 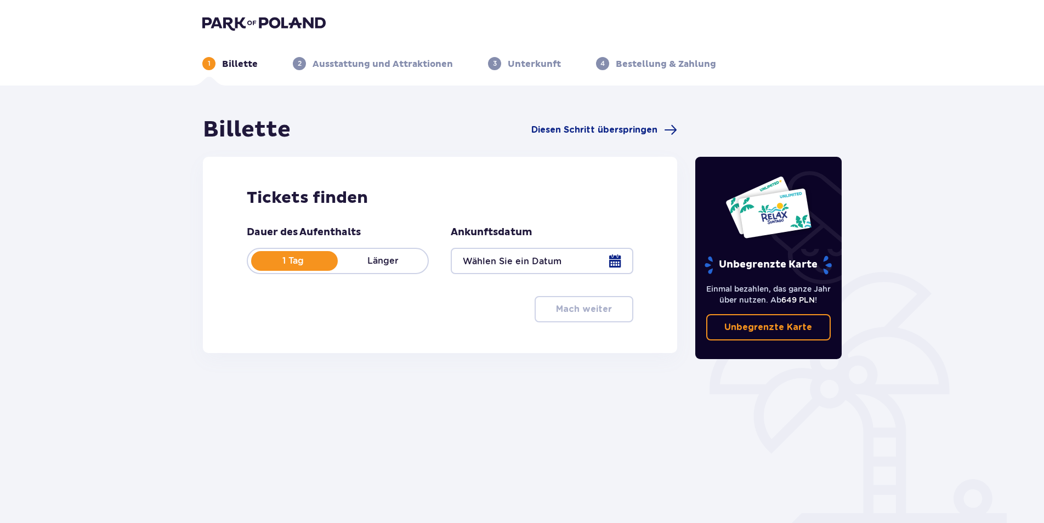 I want to click on p: 1 Tag, so click(x=293, y=261).